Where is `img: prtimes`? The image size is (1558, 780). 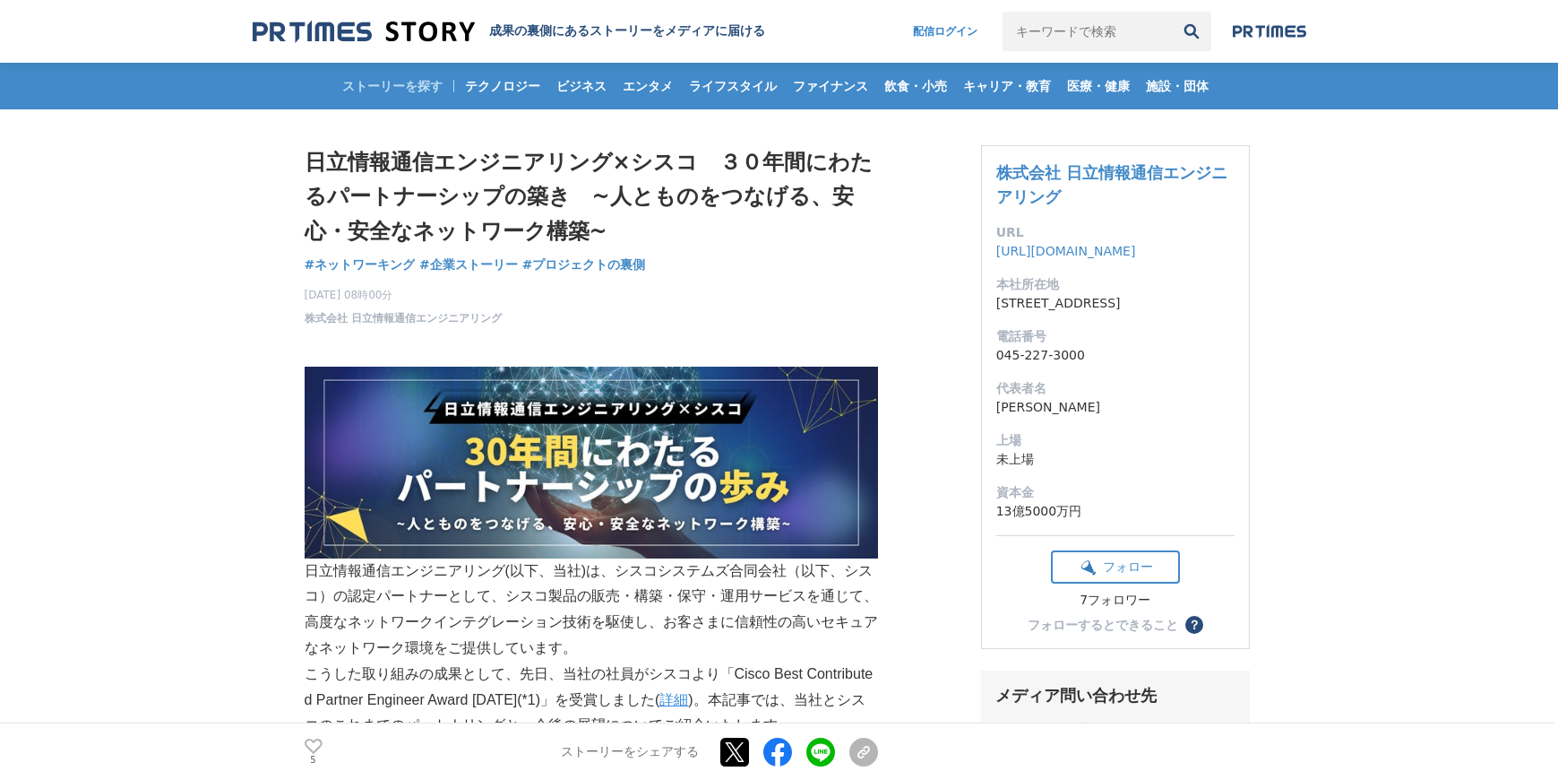
img: prtimes is located at coordinates (1270, 31).